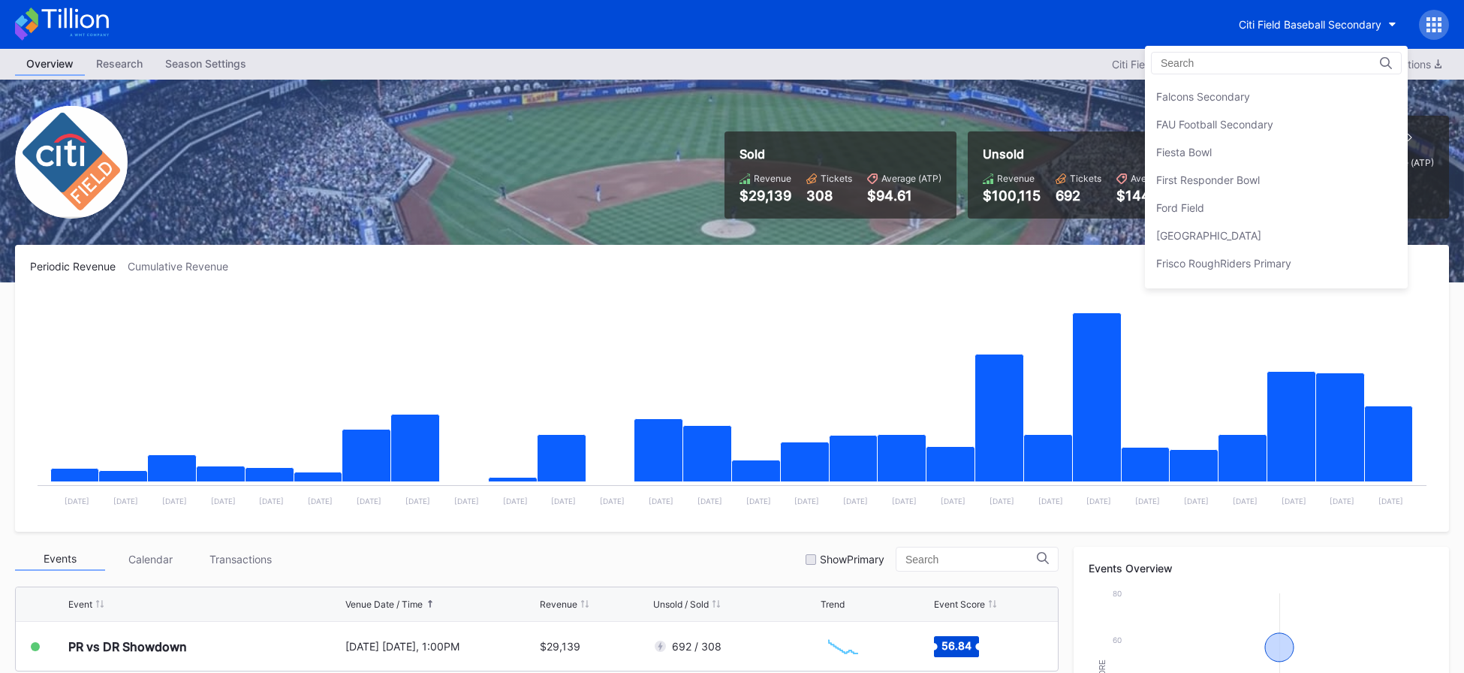 Image resolution: width=1464 pixels, height=673 pixels. What do you see at coordinates (1226, 63) in the screenshot?
I see `input: Search` at bounding box center [1226, 63].